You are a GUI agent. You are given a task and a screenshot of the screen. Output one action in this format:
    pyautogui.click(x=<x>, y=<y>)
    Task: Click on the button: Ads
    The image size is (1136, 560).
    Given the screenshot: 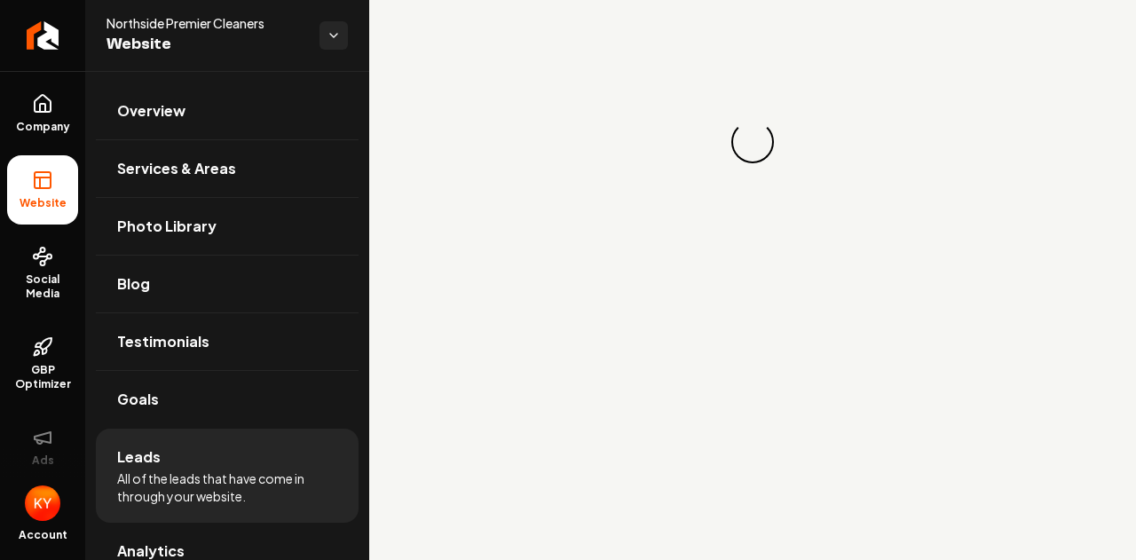 What is the action you would take?
    pyautogui.click(x=43, y=447)
    